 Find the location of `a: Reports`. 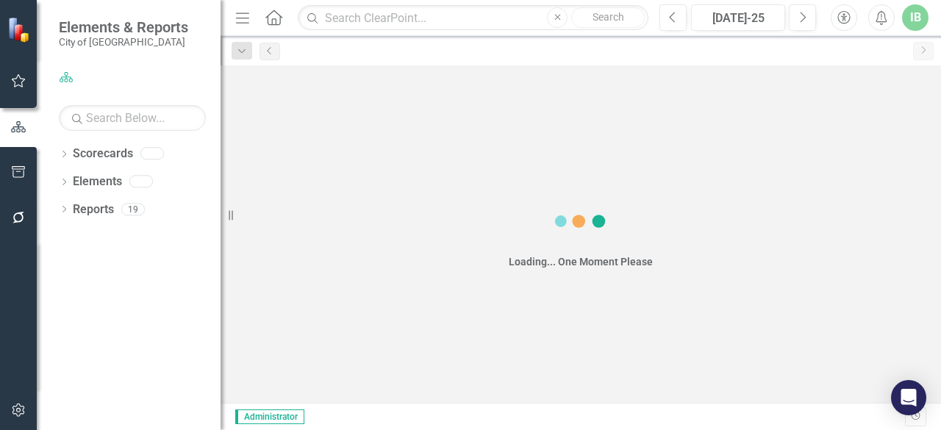

a: Reports is located at coordinates (93, 210).